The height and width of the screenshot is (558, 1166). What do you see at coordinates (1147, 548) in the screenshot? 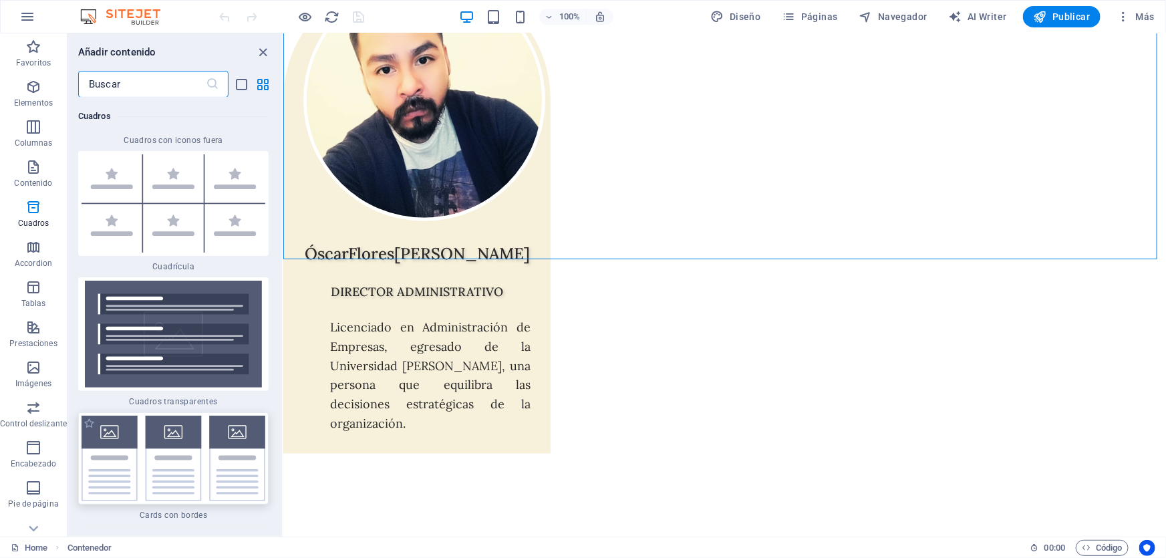
I see `button: Usercentrics` at bounding box center [1147, 548].